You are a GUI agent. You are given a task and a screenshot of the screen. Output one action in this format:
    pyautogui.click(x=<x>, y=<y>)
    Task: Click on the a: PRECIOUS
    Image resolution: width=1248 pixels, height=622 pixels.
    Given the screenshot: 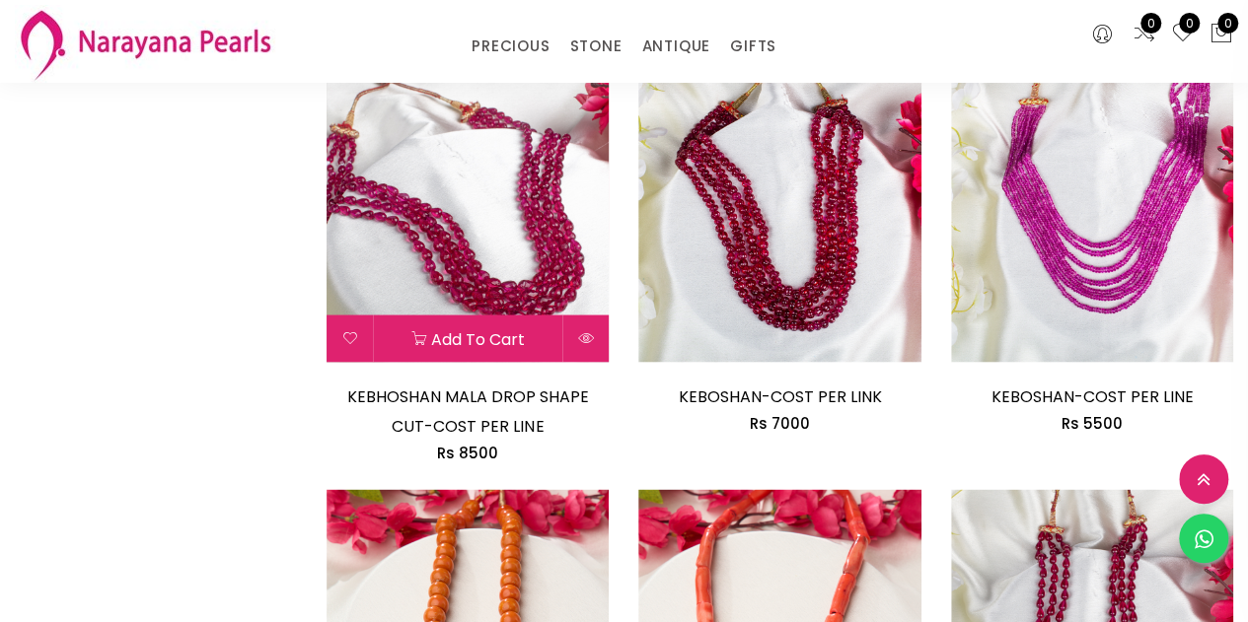 What is the action you would take?
    pyautogui.click(x=510, y=46)
    